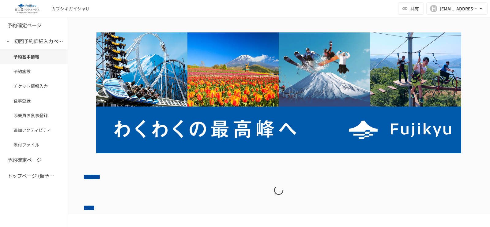 The width and height of the screenshot is (490, 227). What do you see at coordinates (33, 57) in the screenshot?
I see `span: 予約基本情報` at bounding box center [33, 57].